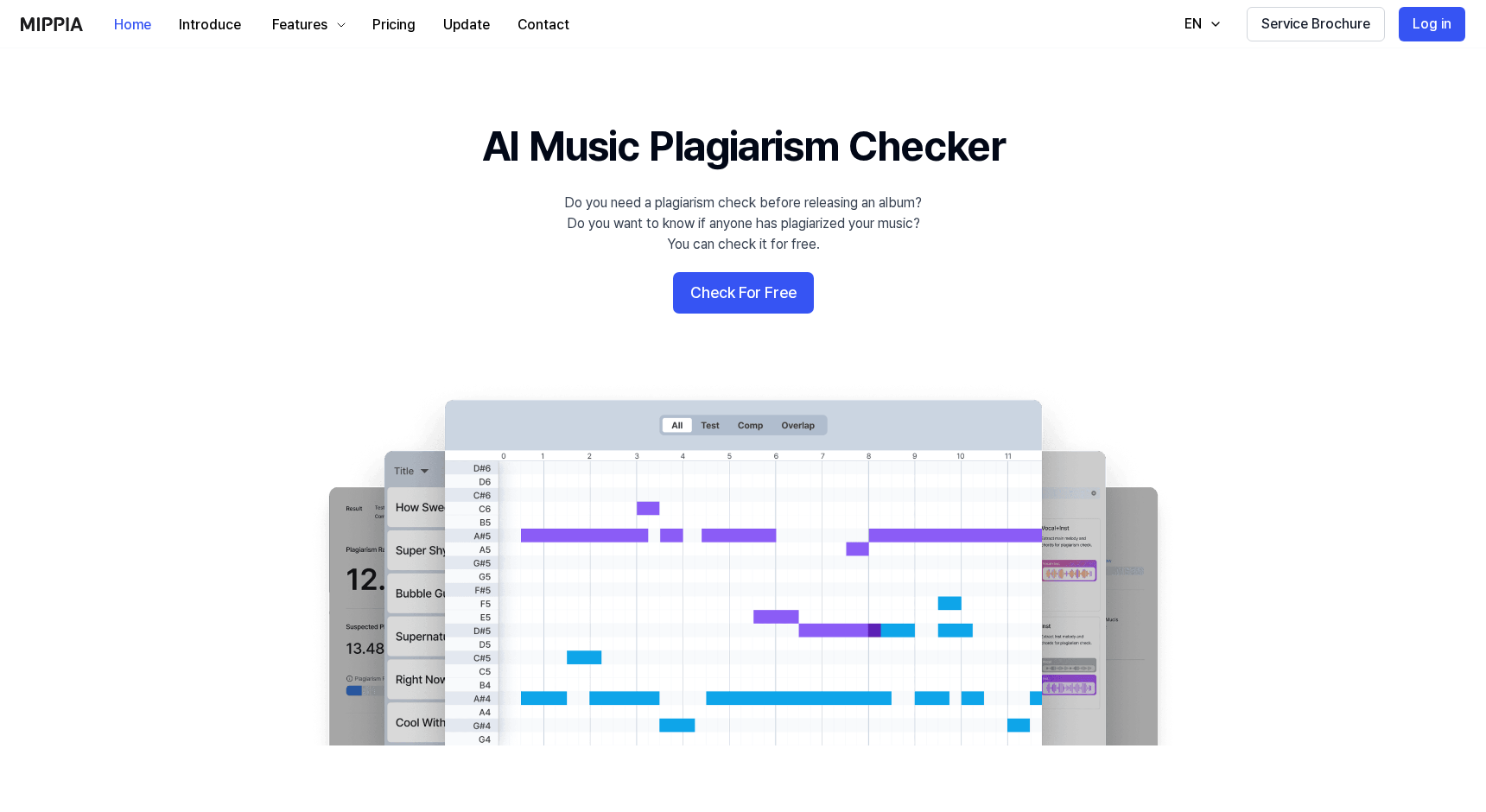 This screenshot has width=1486, height=812. Describe the element at coordinates (467, 24) in the screenshot. I see `a: Update` at that location.